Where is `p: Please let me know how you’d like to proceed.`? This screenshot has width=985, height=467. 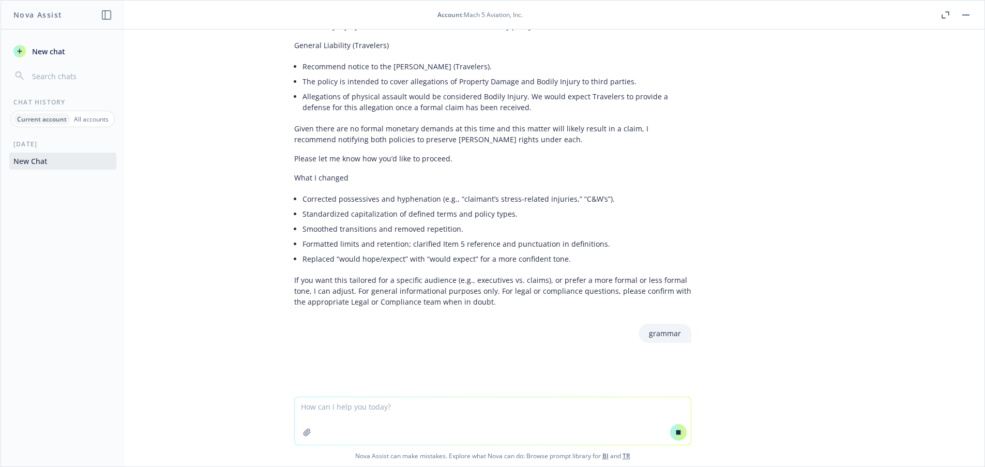
p: Please let me know how you’d like to proceed. is located at coordinates (493, 158).